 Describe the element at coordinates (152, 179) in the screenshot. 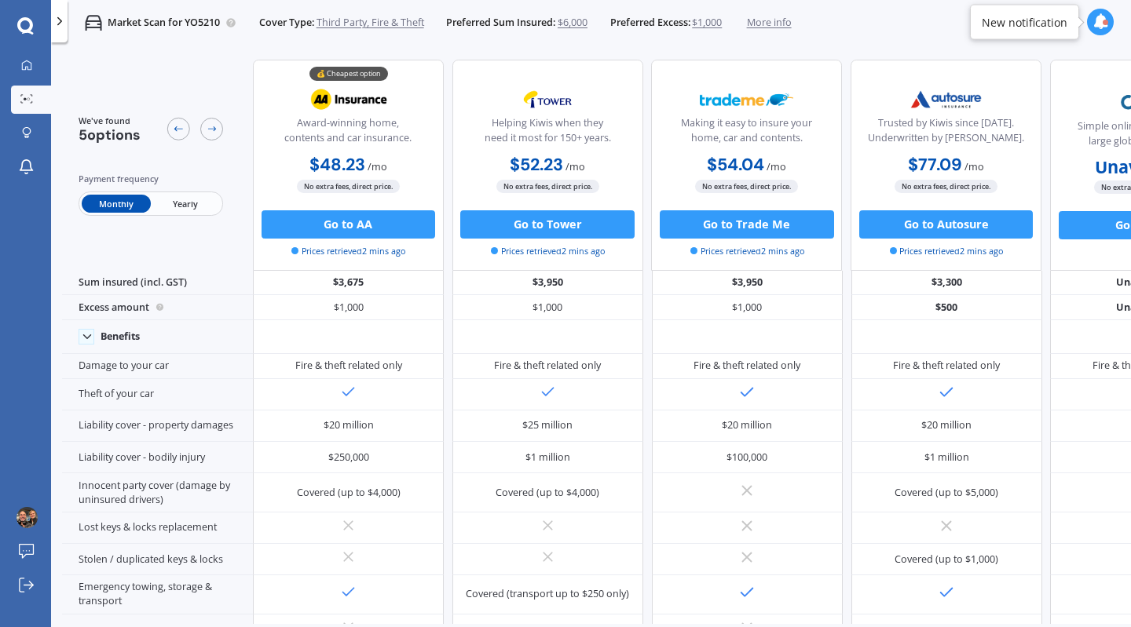

I see `div: Payment frequency` at that location.